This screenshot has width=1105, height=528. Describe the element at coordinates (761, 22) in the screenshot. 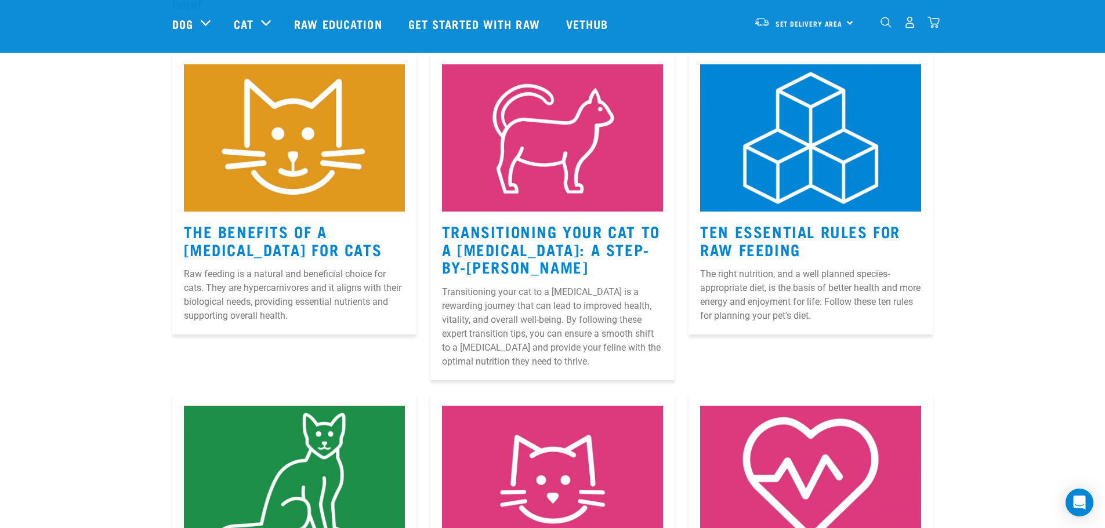

I see `img: van-moving.png` at that location.